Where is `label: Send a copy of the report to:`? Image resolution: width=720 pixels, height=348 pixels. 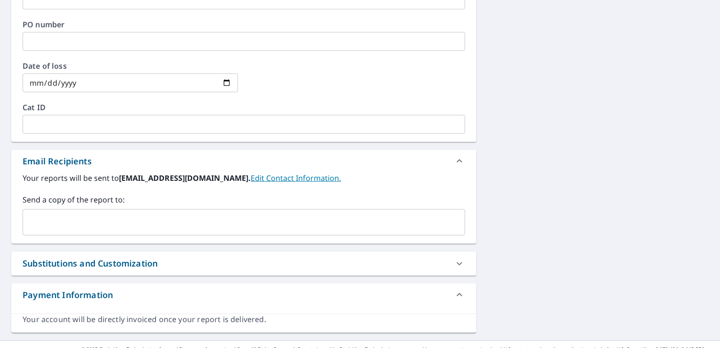 label: Send a copy of the report to: is located at coordinates (244, 199).